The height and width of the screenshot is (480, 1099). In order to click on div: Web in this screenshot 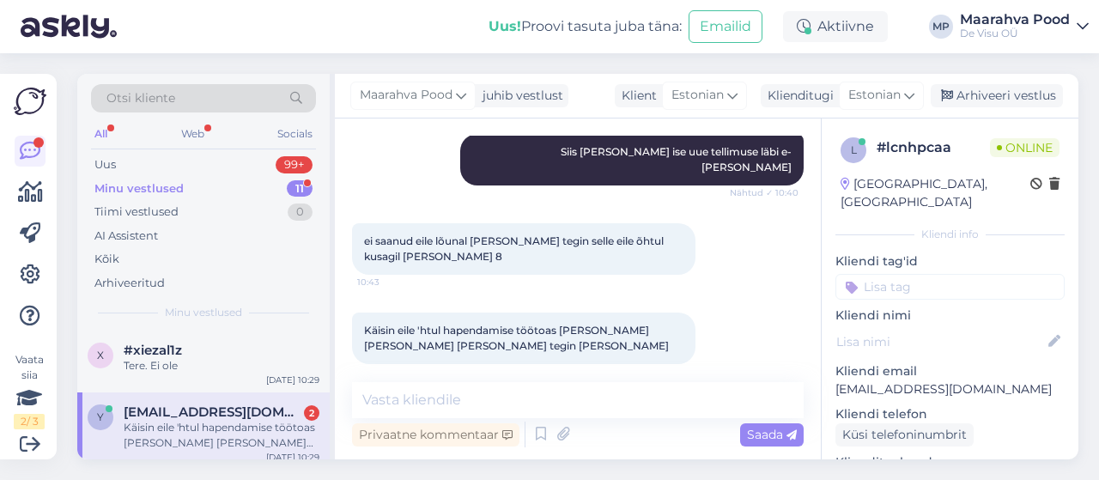, I will do `click(192, 134)`.